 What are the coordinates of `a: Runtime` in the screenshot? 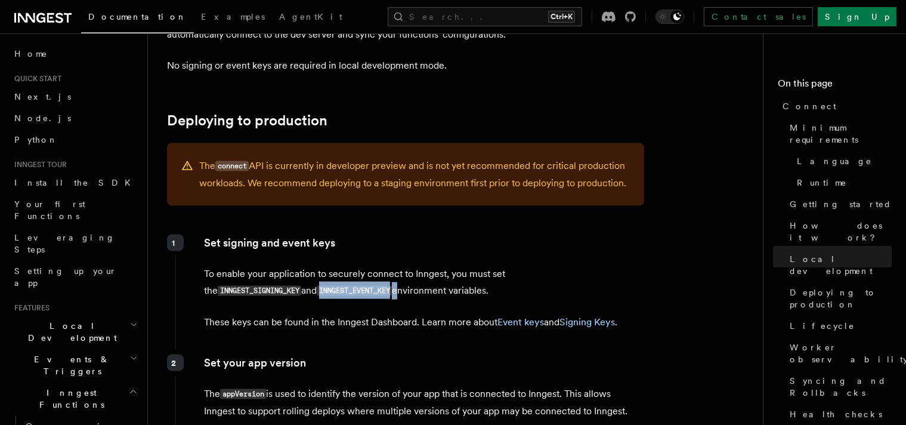 It's located at (841, 182).